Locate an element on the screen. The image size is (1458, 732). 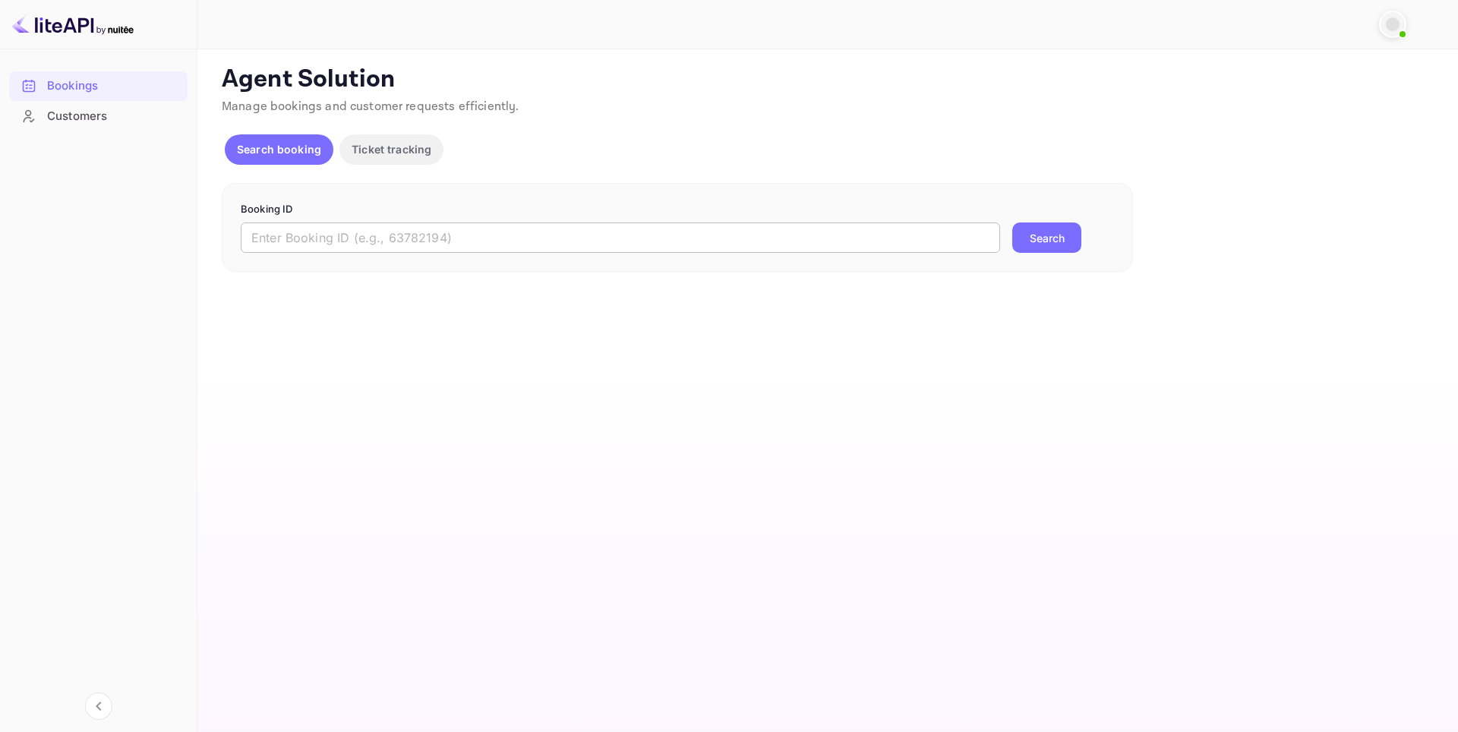
p: Booking ID is located at coordinates (677, 210).